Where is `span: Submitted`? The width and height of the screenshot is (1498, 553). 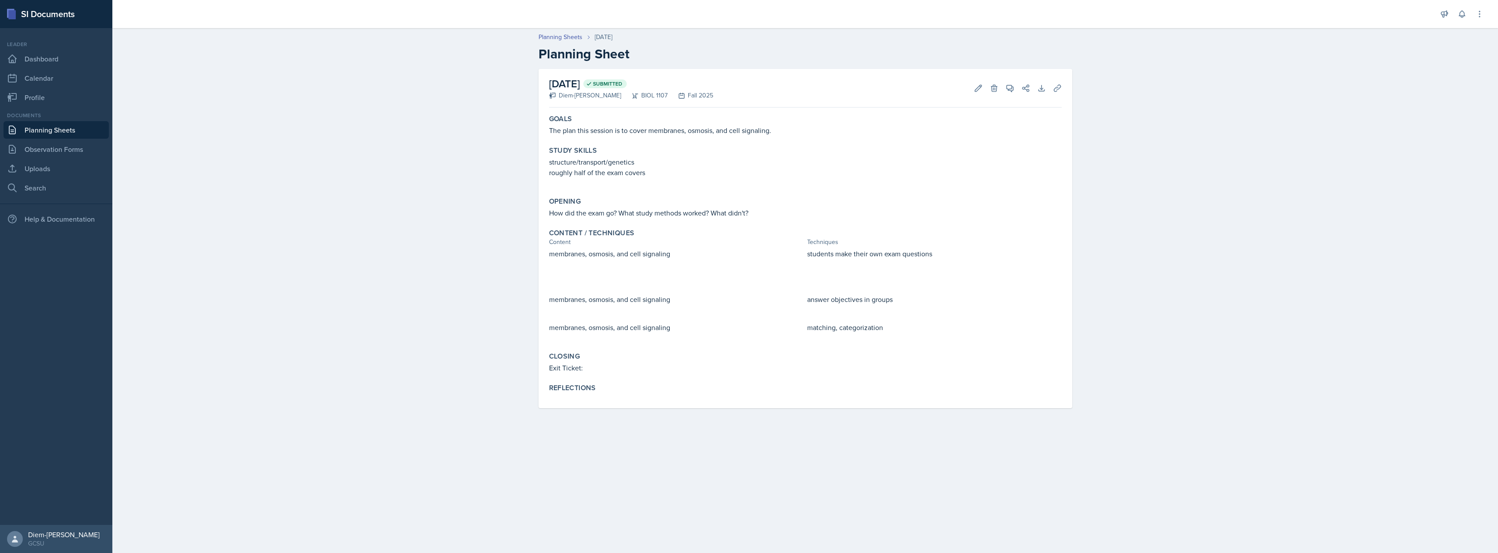
span: Submitted is located at coordinates (607, 84).